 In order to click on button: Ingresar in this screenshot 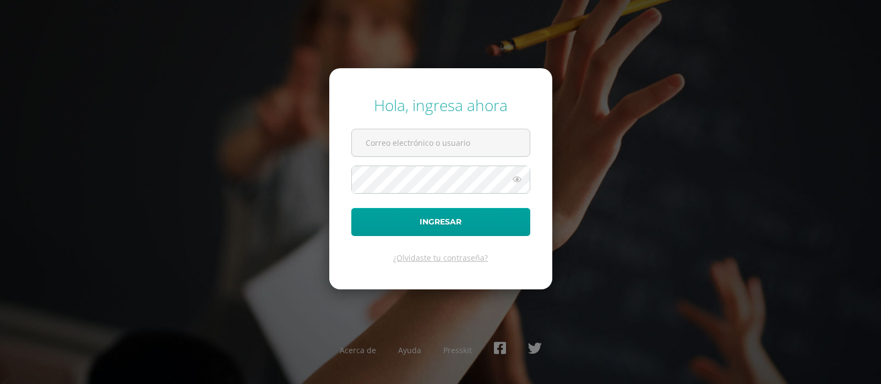, I will do `click(440, 222)`.